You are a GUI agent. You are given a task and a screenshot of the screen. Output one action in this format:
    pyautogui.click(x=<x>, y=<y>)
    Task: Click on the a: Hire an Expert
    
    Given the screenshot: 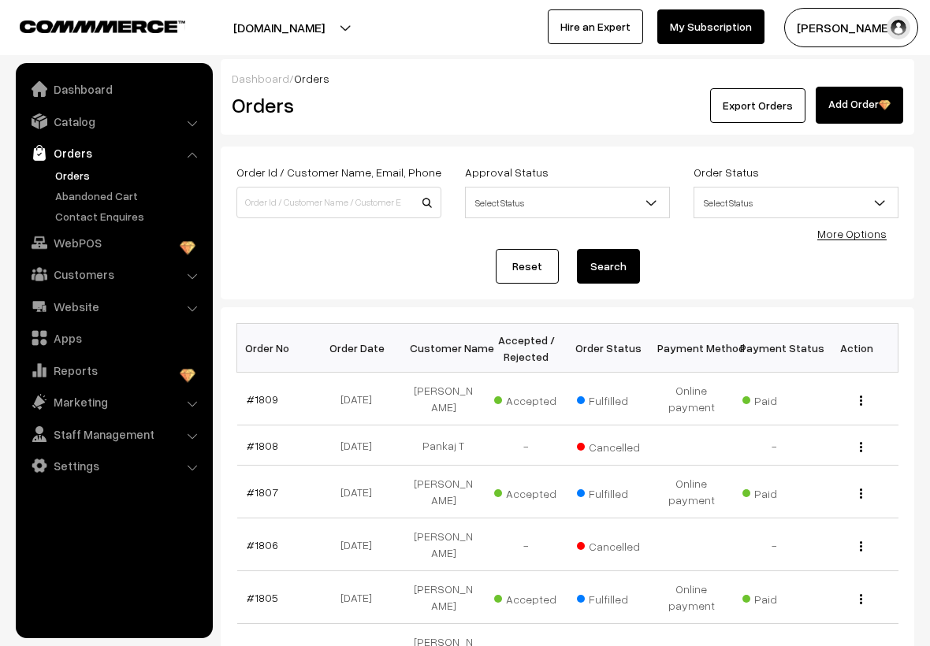 What is the action you would take?
    pyautogui.click(x=595, y=27)
    